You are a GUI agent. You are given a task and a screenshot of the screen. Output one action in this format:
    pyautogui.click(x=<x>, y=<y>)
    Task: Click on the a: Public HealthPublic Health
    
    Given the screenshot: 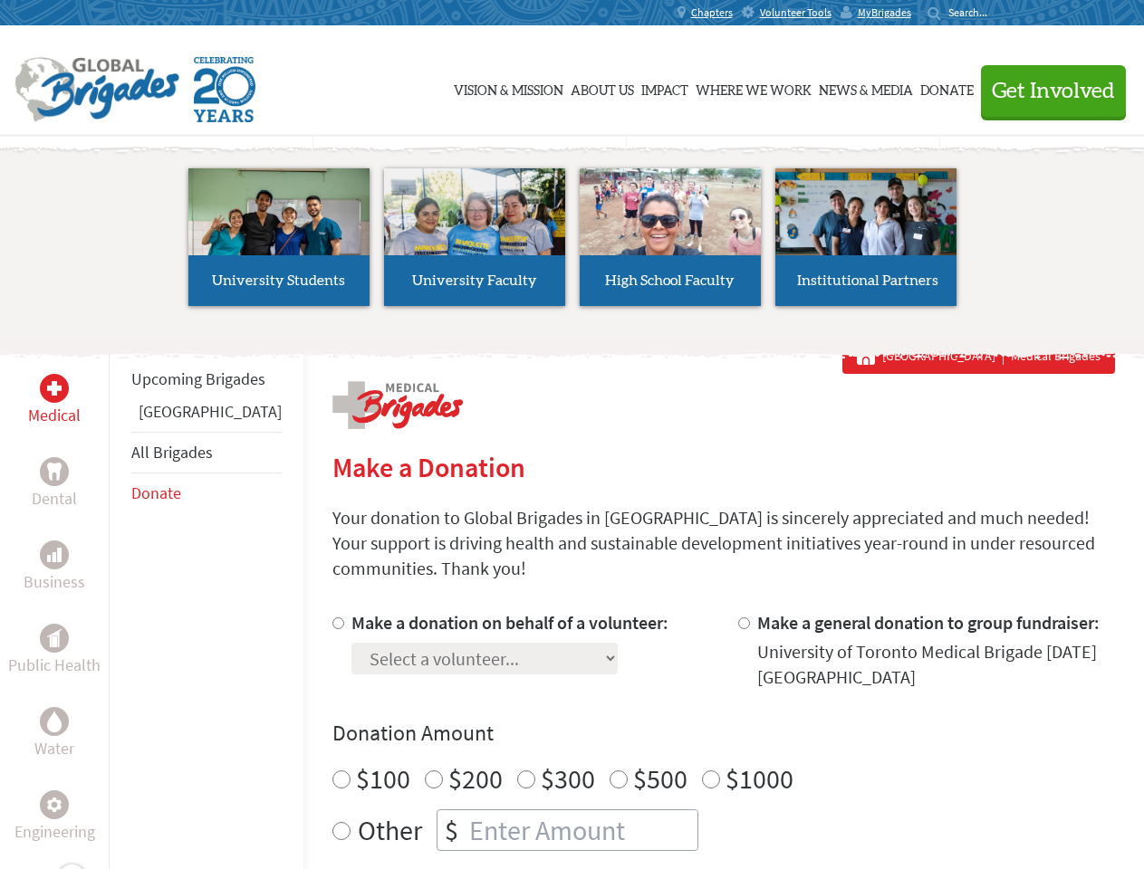 What is the action you would take?
    pyautogui.click(x=54, y=651)
    